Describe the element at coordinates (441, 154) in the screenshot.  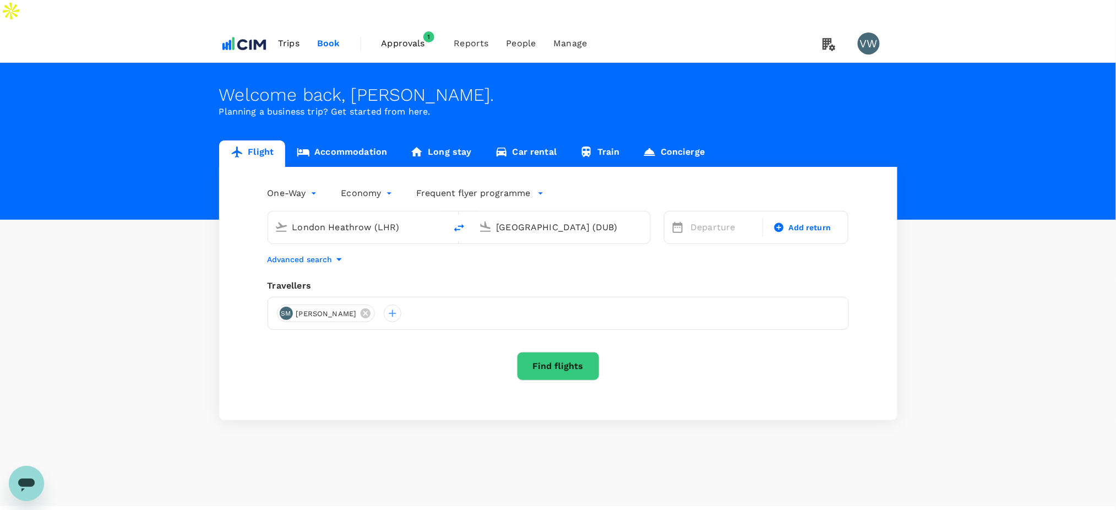
I see `a: Long stay` at that location.